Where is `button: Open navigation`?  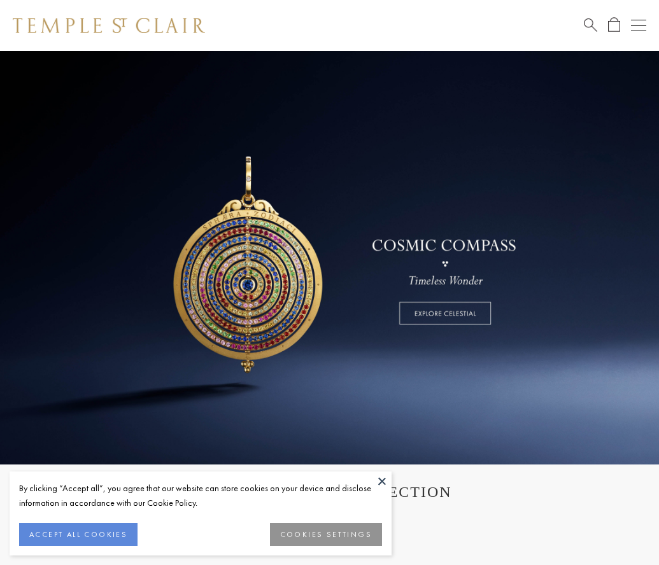
button: Open navigation is located at coordinates (639, 25).